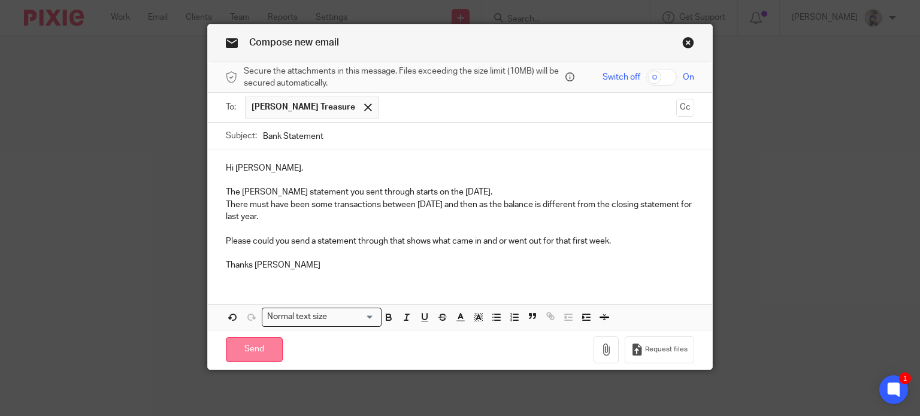  I want to click on label: To:, so click(232, 107).